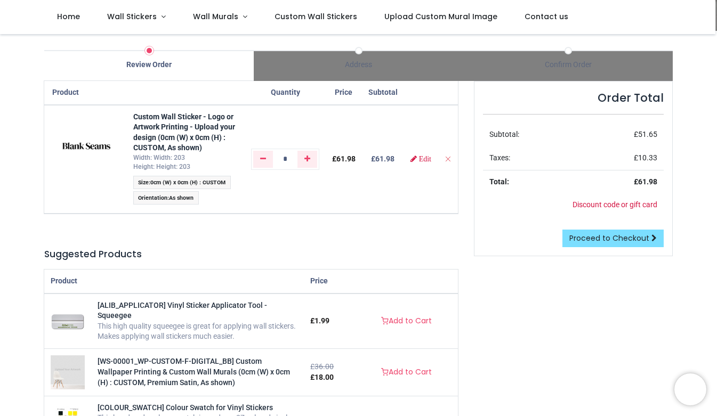 This screenshot has height=416, width=717. I want to click on span: Contact us, so click(546, 17).